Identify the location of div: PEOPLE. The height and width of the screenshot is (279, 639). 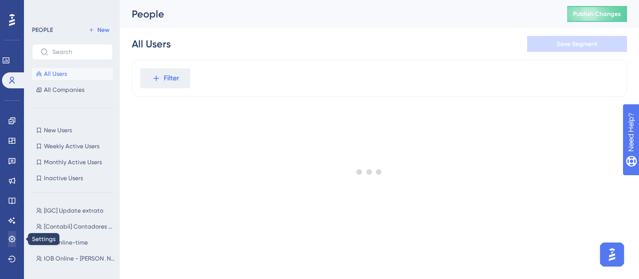
(42, 30).